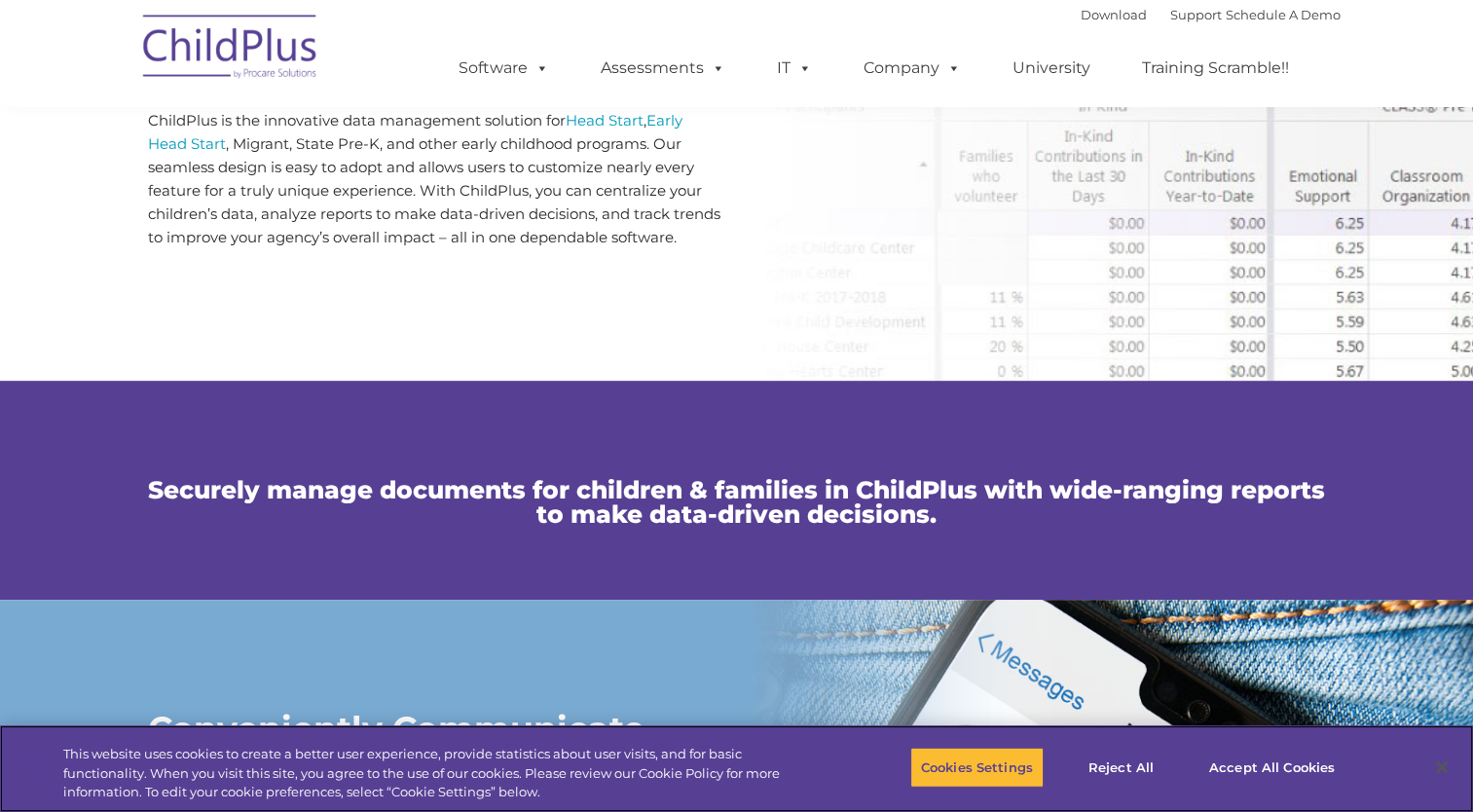 The image size is (1473, 812). I want to click on a: University, so click(1051, 68).